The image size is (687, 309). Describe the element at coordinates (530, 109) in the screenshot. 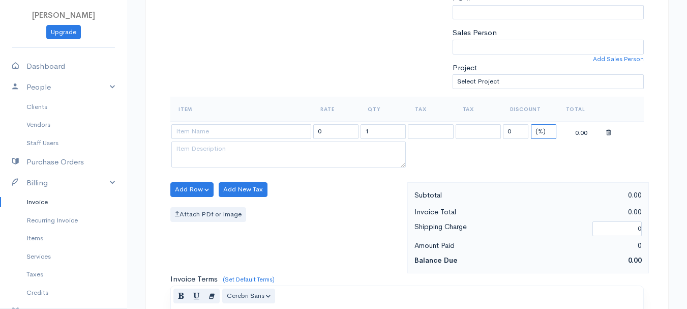

I see `th: Discount` at that location.